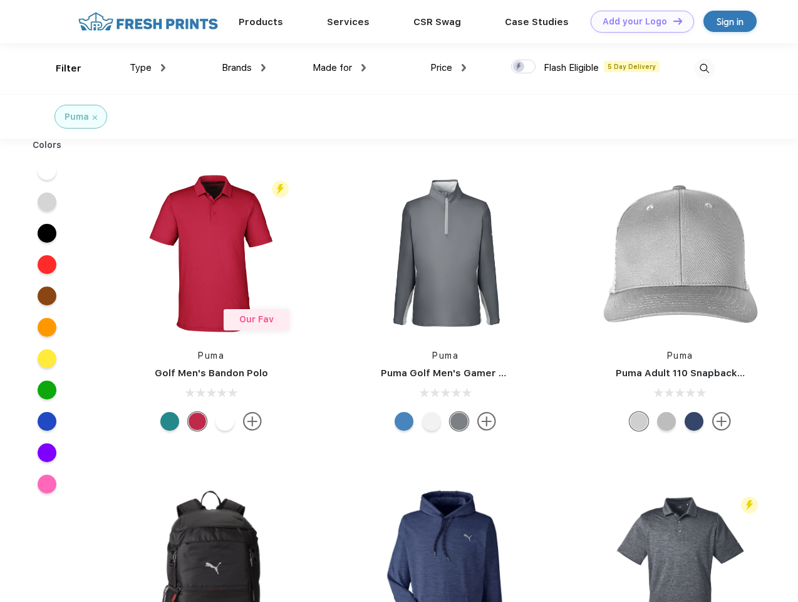 This screenshot has width=798, height=602. I want to click on span: Brands, so click(237, 68).